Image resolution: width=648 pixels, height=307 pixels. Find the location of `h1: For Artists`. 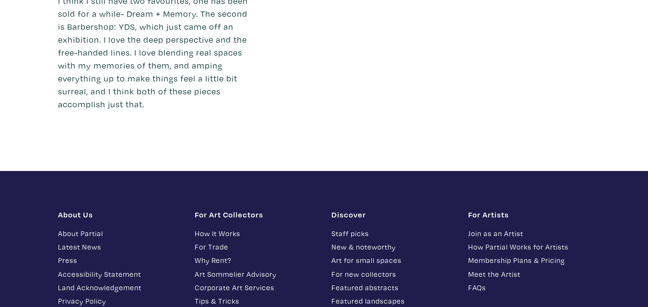

h1: For Artists is located at coordinates (529, 215).